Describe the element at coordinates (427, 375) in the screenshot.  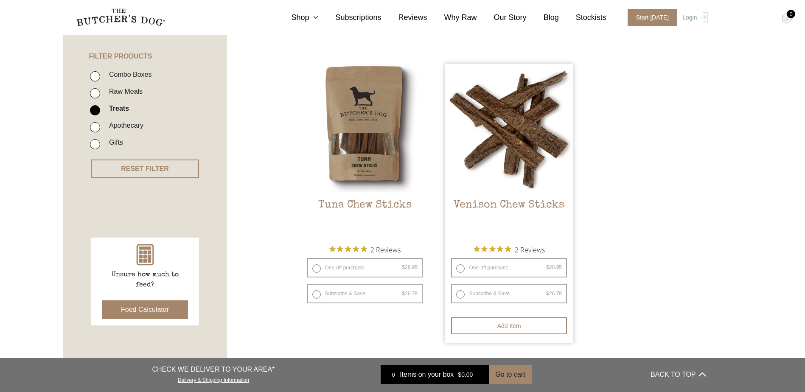
I see `span: Items on your box` at that location.